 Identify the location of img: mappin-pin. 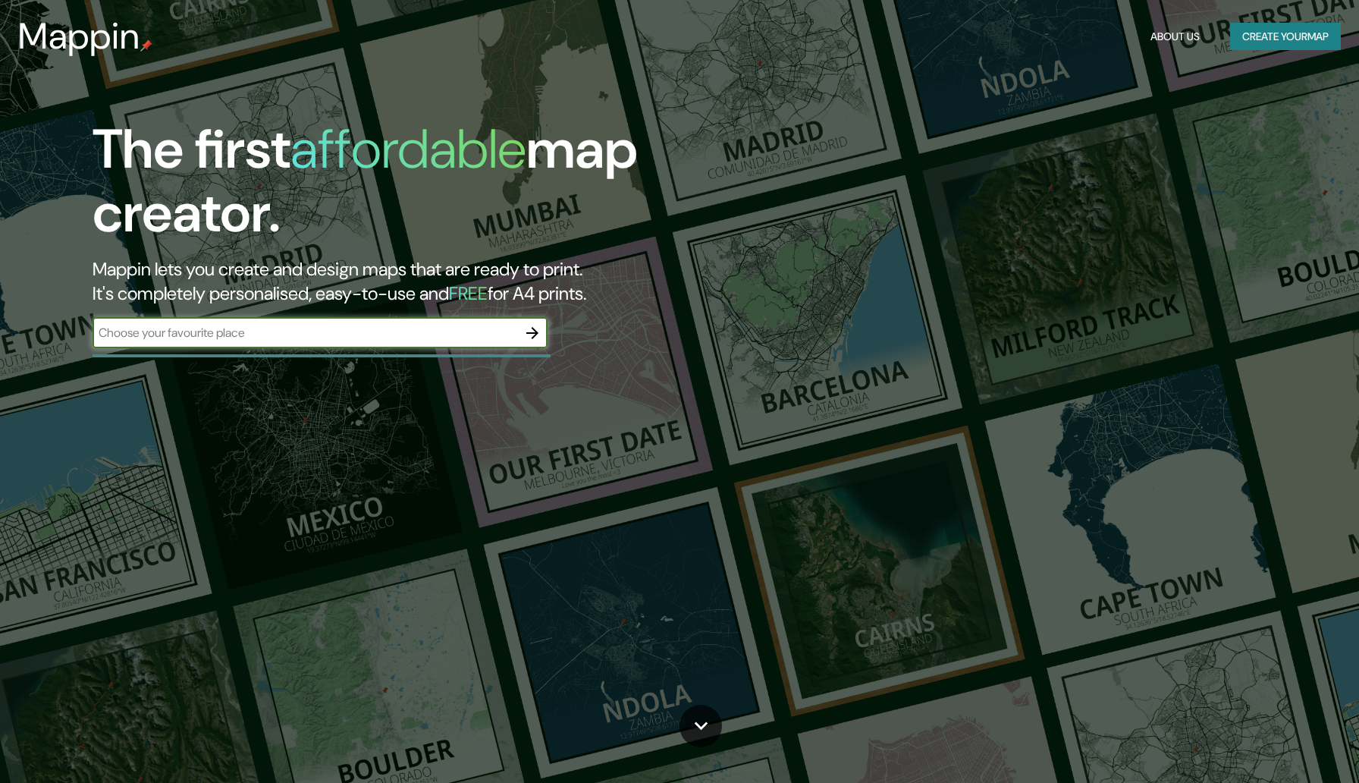
(146, 46).